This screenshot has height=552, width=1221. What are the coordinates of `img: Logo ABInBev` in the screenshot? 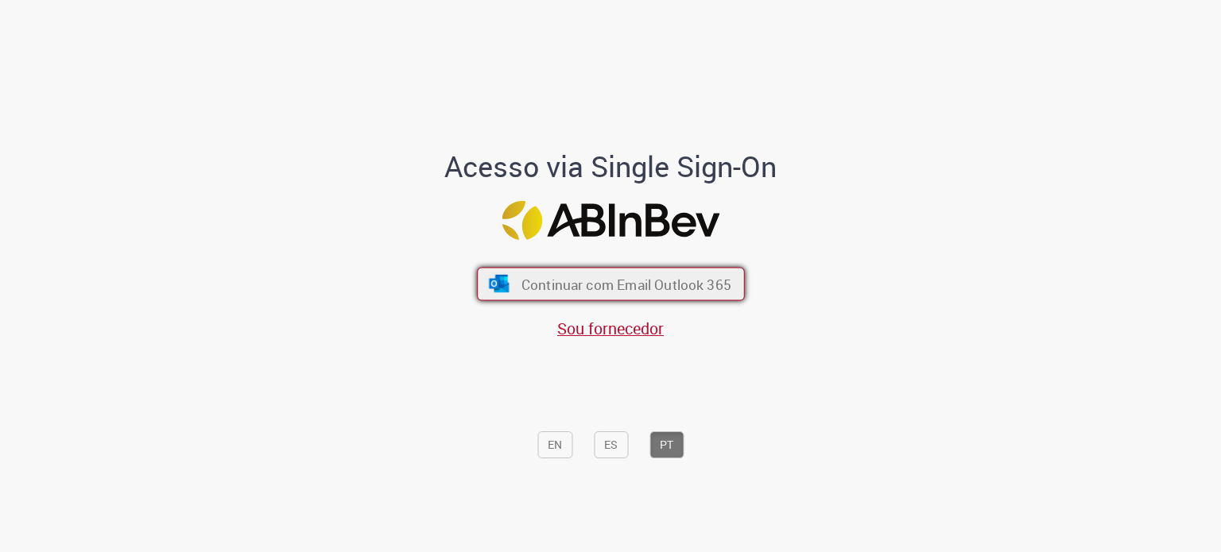 It's located at (610, 220).